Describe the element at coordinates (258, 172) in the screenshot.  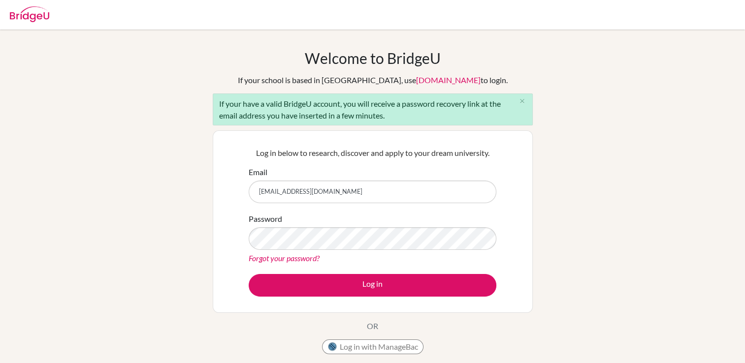
I see `label: Email` at that location.